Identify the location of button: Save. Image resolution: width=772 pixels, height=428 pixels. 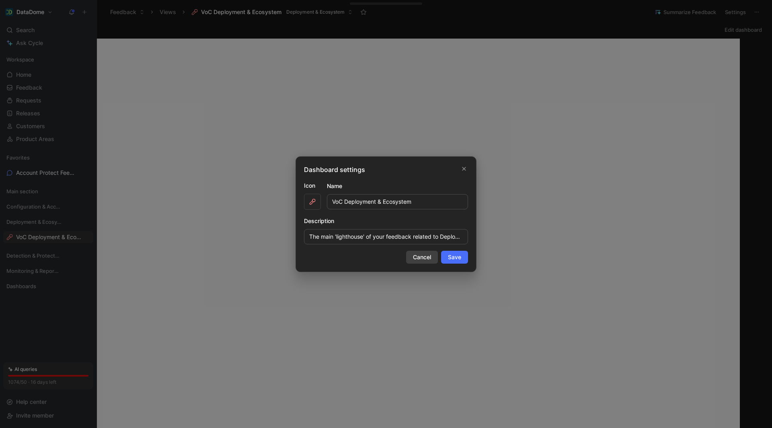
(454, 257).